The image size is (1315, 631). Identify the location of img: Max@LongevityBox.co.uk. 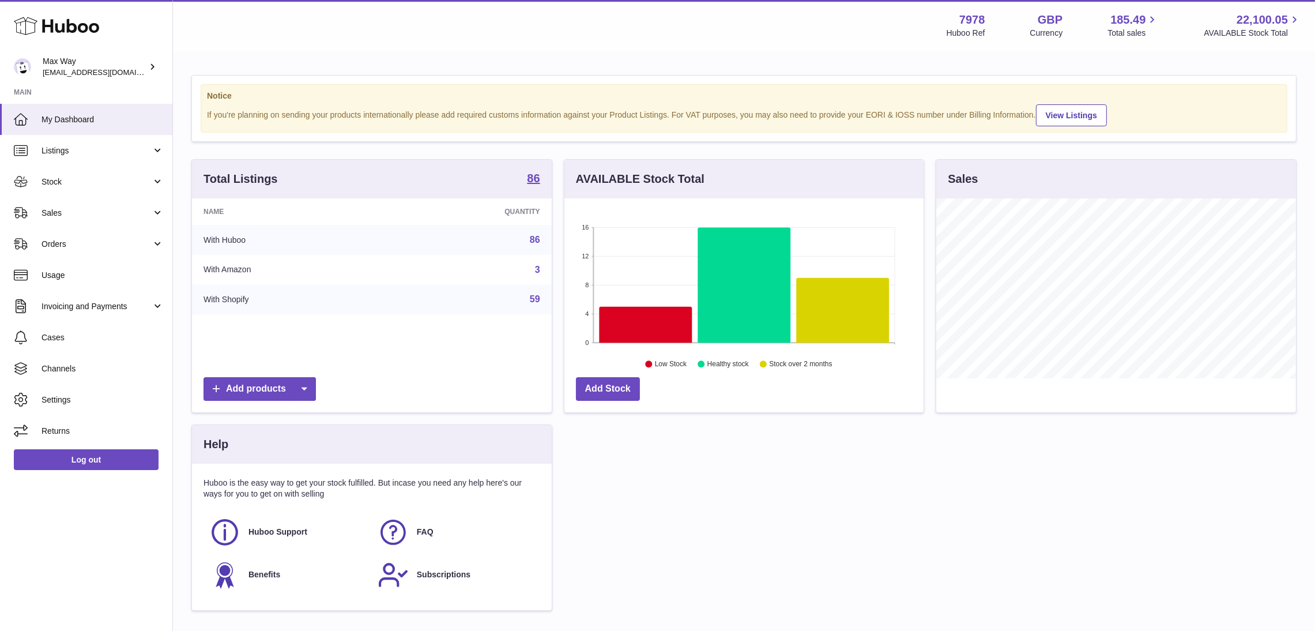
(22, 67).